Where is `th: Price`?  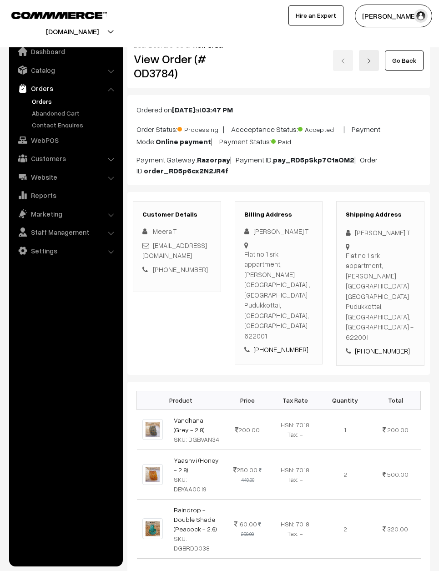 th: Price is located at coordinates (248, 400).